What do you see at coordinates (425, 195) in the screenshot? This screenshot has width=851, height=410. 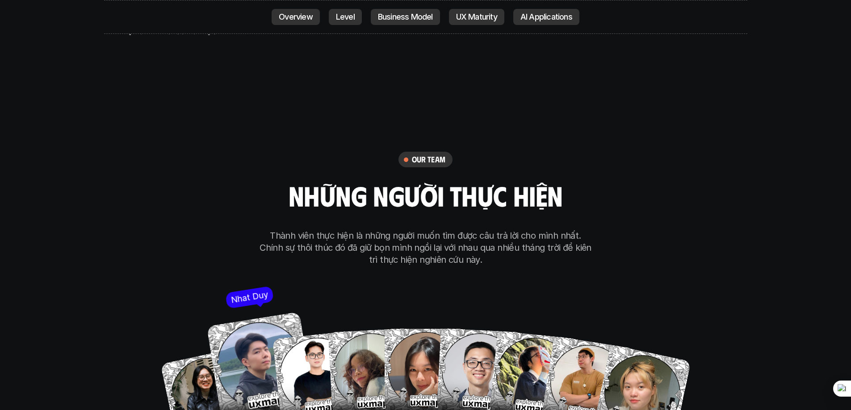 I see `h2: những người thực hiện` at bounding box center [425, 195].